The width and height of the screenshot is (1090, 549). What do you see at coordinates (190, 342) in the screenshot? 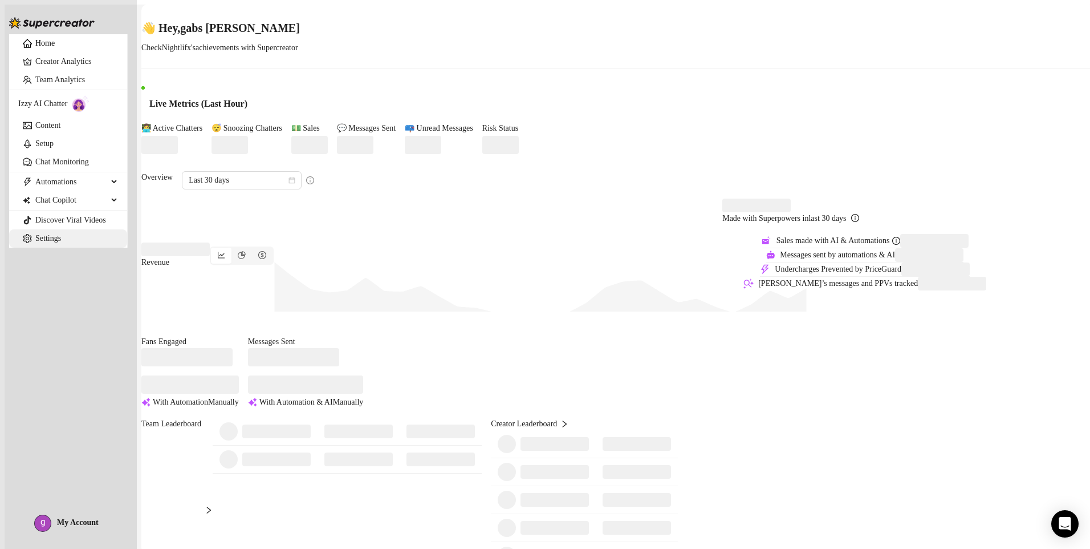
I see `article: Fans Engaged` at bounding box center [190, 342].